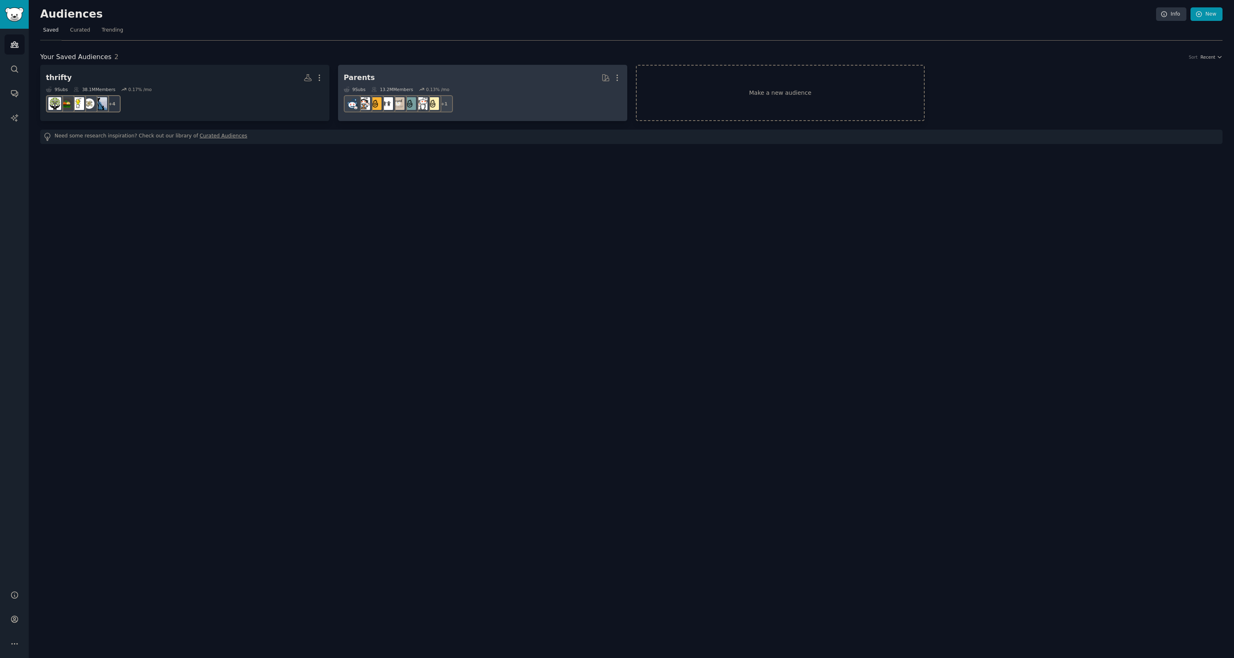 The image size is (1234, 658). I want to click on span: 2, so click(117, 57).